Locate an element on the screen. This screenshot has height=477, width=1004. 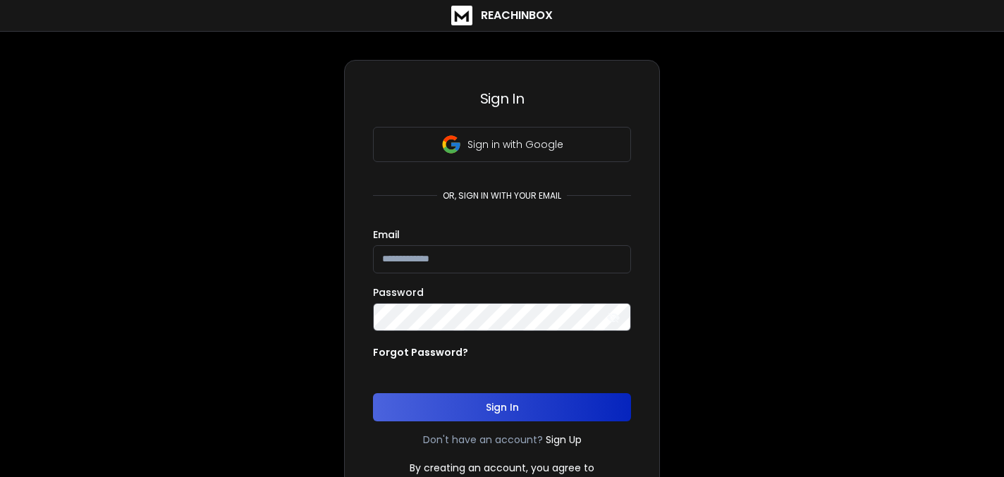
label: Email is located at coordinates (386, 235).